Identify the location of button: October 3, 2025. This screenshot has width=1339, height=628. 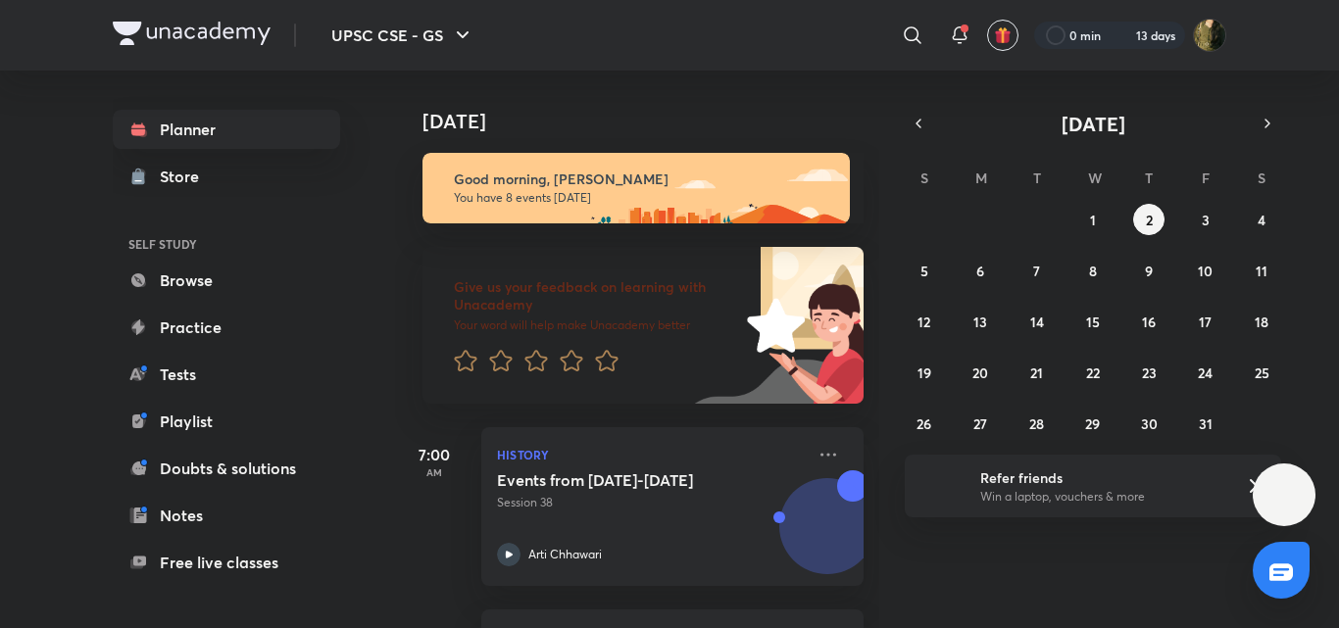
(1205, 220).